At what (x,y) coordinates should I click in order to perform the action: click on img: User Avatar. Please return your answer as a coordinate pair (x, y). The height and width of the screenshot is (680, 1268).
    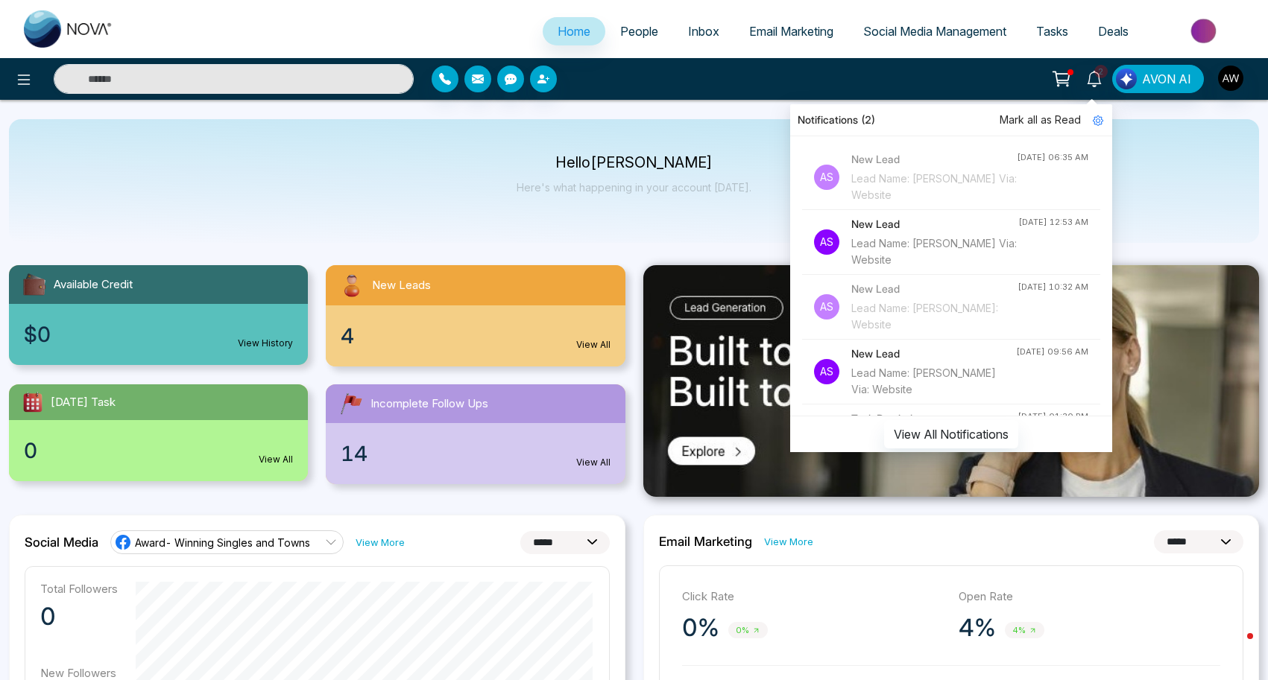
    Looking at the image, I should click on (1231, 78).